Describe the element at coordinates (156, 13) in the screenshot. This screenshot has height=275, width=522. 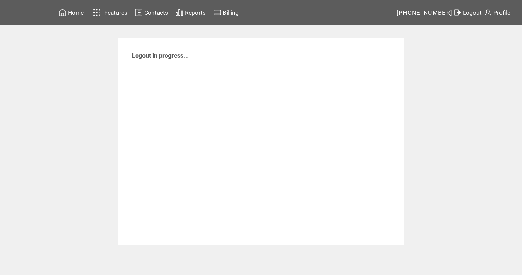
I see `span: Contacts` at that location.